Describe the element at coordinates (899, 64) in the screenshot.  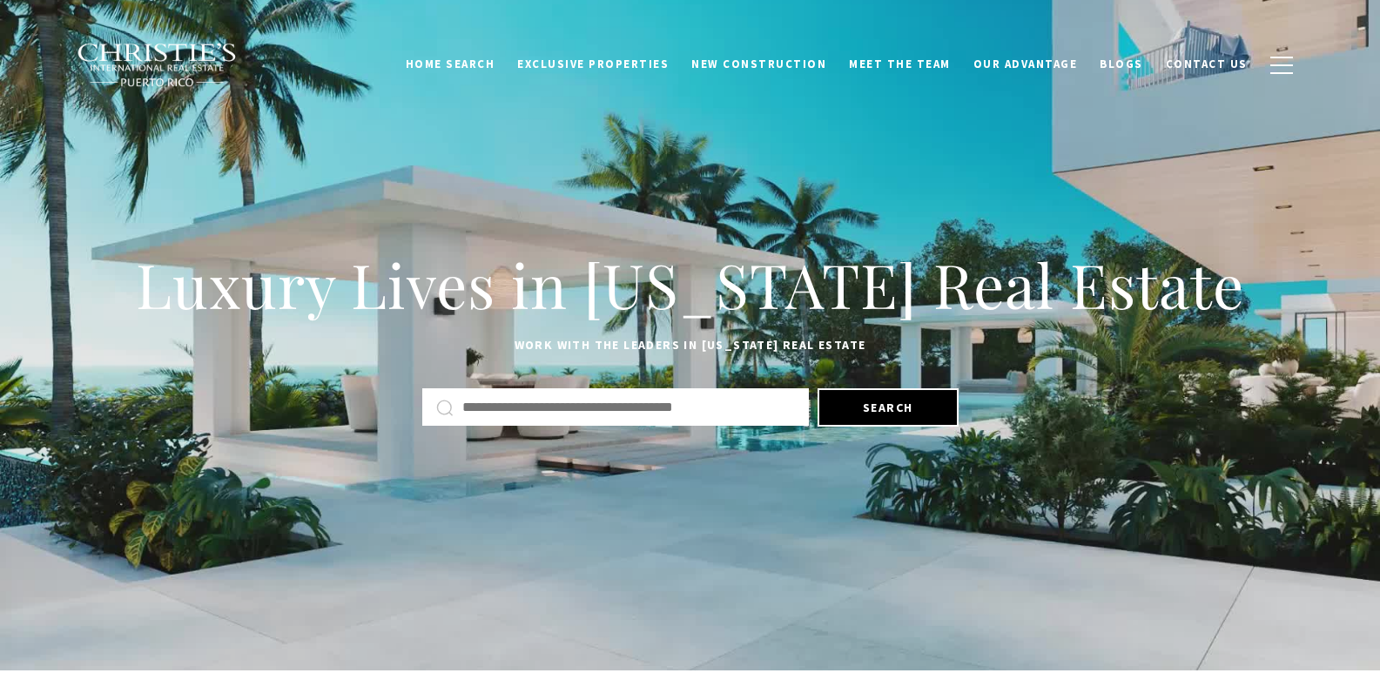
I see `a: Meet the Team` at that location.